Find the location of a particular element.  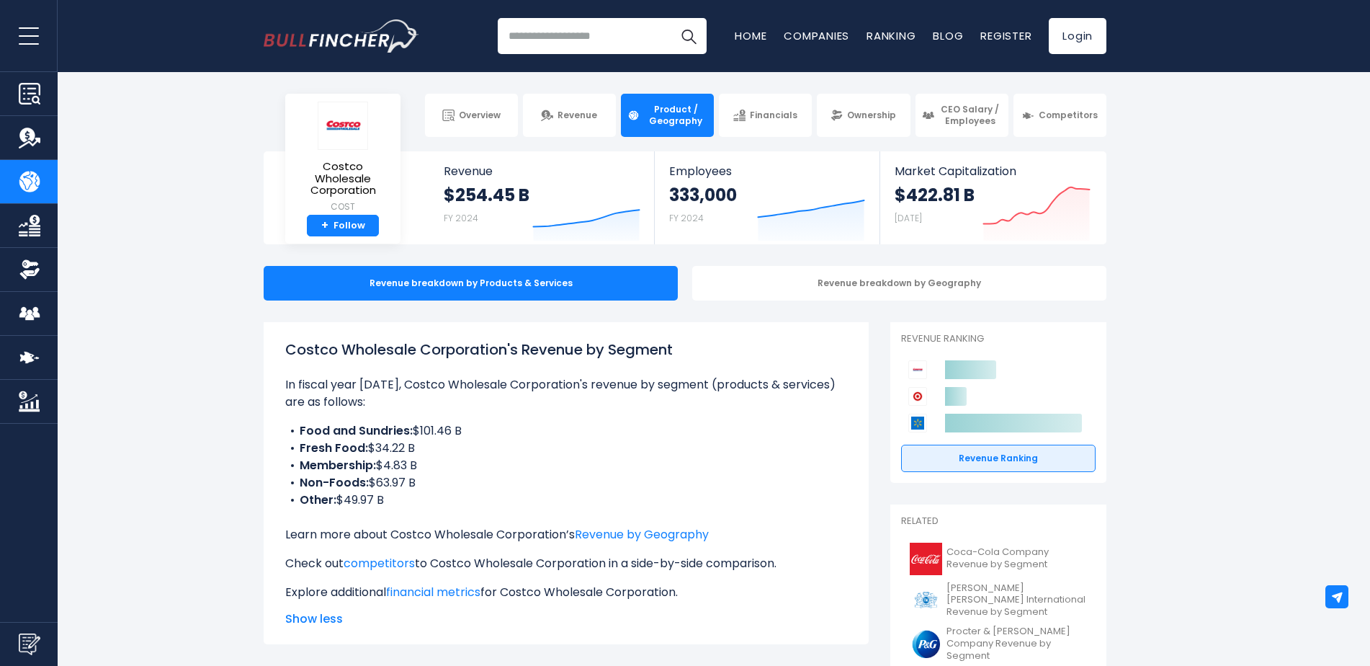

div: Revenue breakdown by Products & Services is located at coordinates (471, 283).